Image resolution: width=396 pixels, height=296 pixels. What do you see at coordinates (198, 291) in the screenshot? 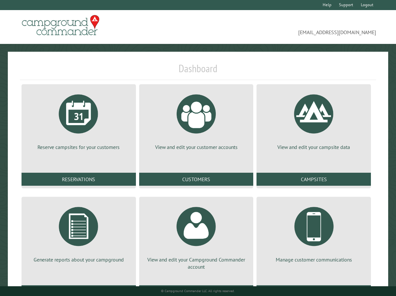
I see `small: © Campground Commander LLC. All rights reserved.` at bounding box center [198, 291].